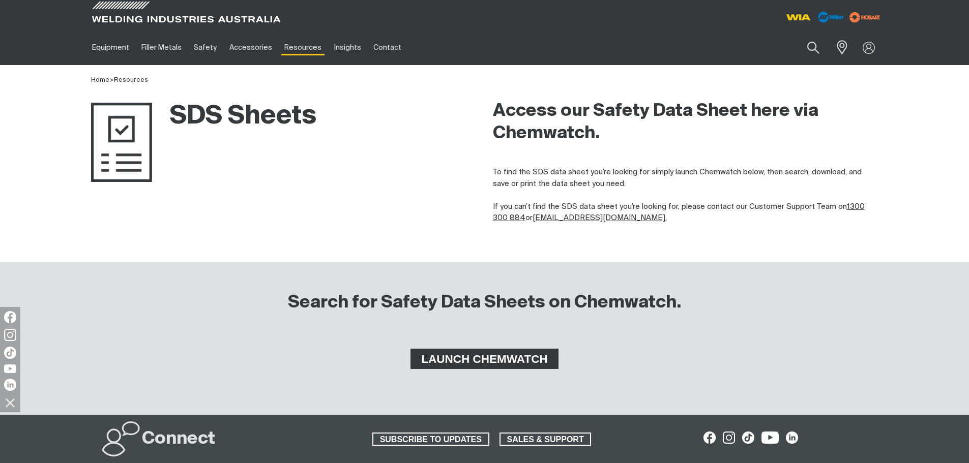 This screenshot has height=463, width=969. What do you see at coordinates (865, 17) in the screenshot?
I see `a: miller` at bounding box center [865, 17].